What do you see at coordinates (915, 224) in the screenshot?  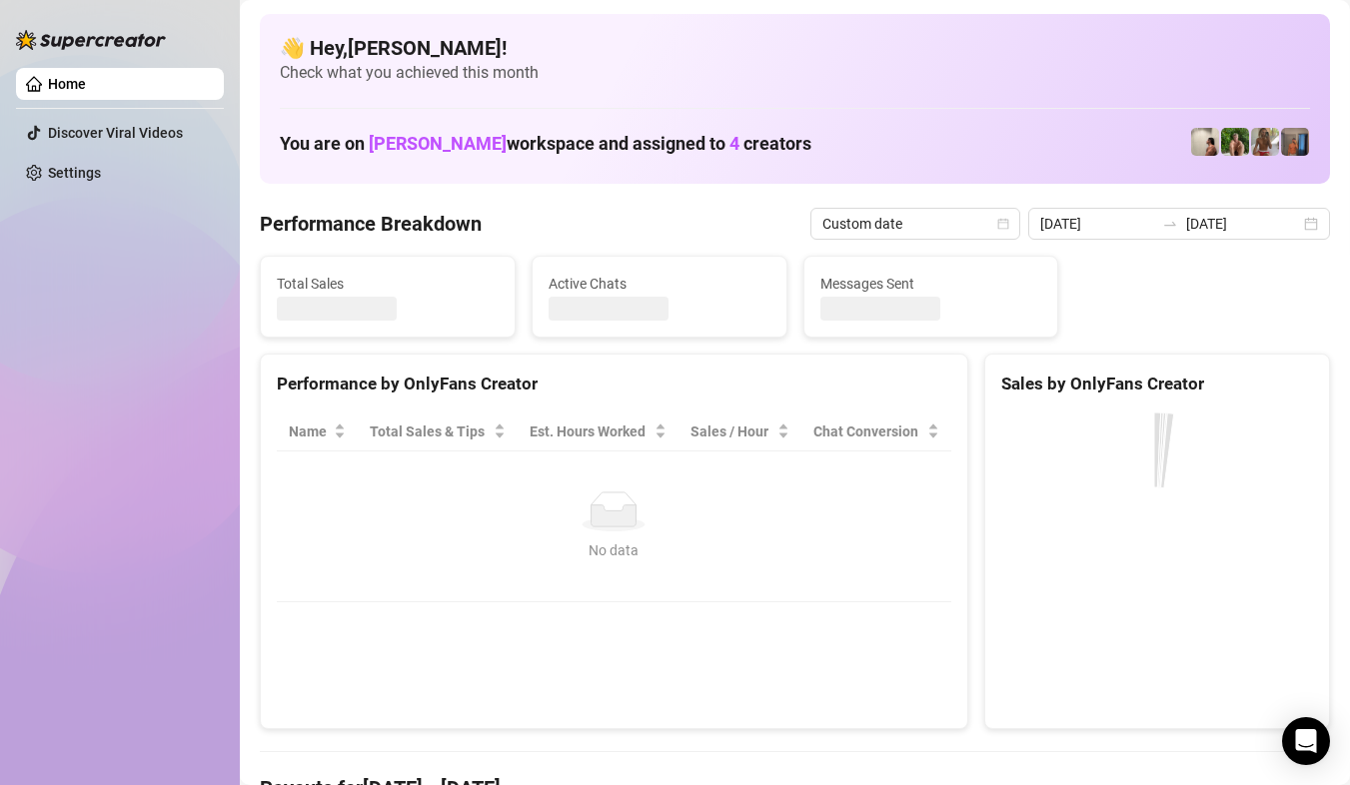 I see `span: Custom date` at bounding box center [915, 224].